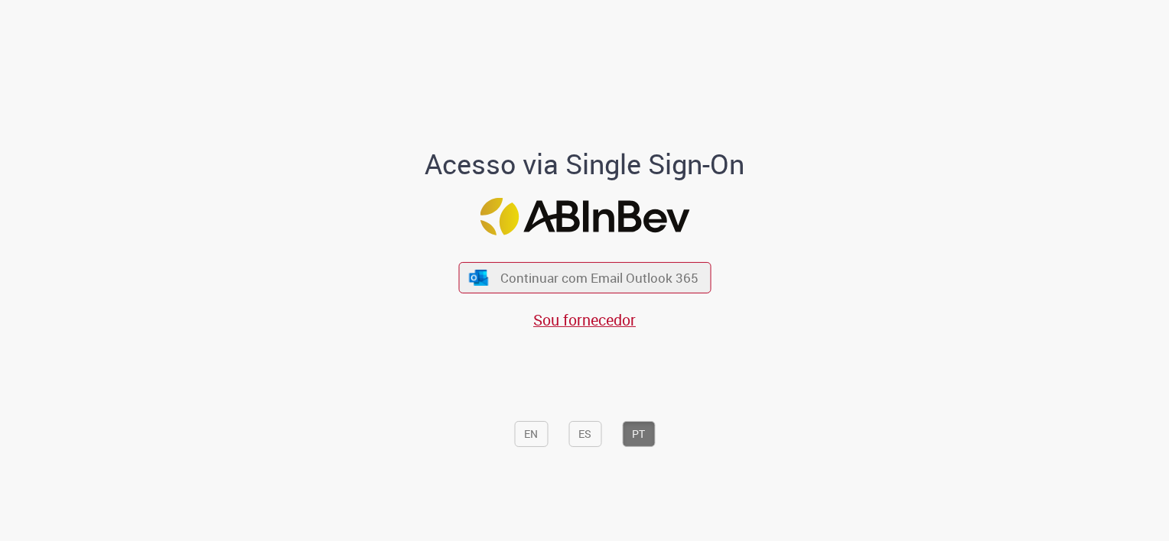  What do you see at coordinates (479, 278) in the screenshot?
I see `img: ícone Azure/Microsoft 360` at bounding box center [479, 278].